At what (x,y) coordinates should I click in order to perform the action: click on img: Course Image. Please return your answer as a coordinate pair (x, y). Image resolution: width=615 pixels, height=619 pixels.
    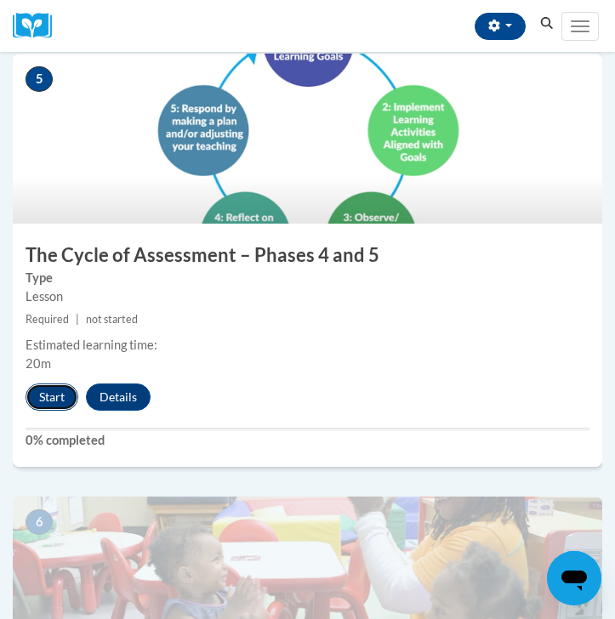
    Looking at the image, I should click on (307, 139).